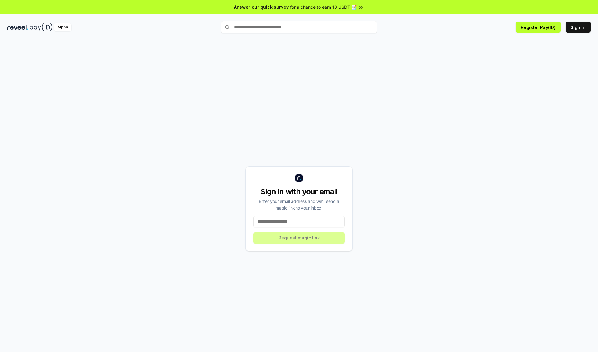 The height and width of the screenshot is (352, 598). I want to click on div: Enter your email address and we’ll send a magic link to your inbox., so click(299, 204).